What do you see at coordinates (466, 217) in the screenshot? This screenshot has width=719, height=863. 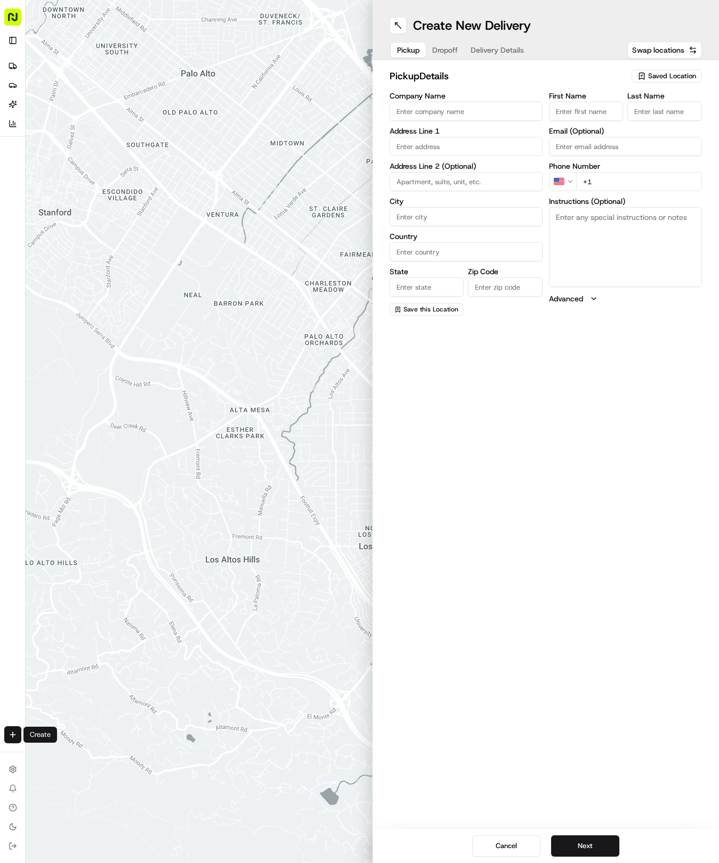 I see `input: Enter city` at bounding box center [466, 217].